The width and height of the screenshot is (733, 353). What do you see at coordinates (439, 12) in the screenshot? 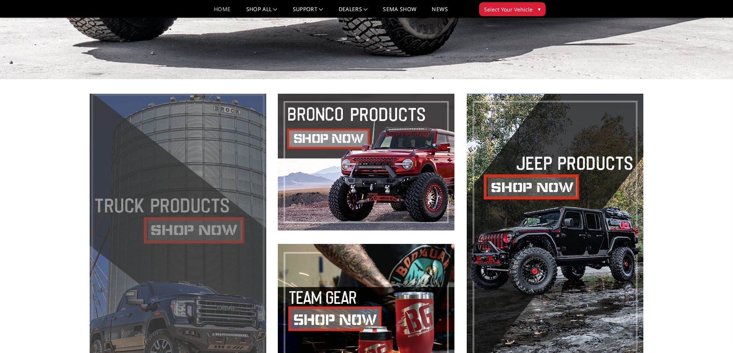
I see `a: News` at bounding box center [439, 12].